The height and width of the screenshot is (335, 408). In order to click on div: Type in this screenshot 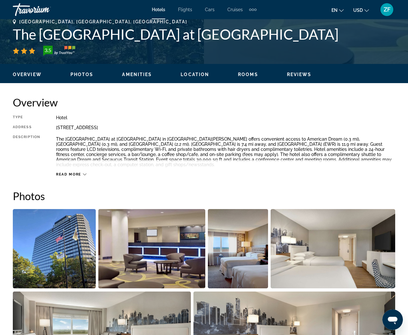, I will do `click(26, 118)`.